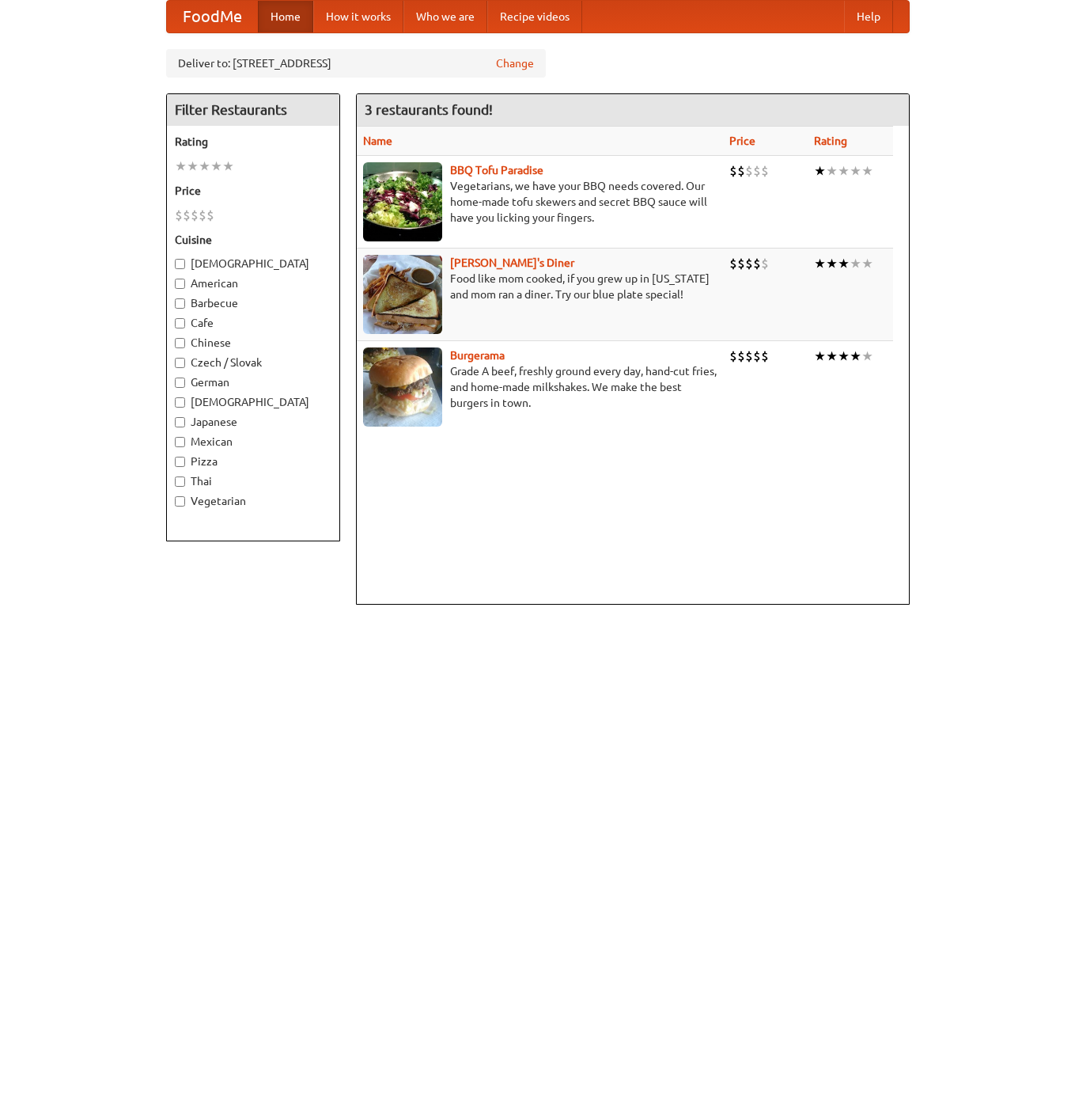 This screenshot has width=1075, height=1120. What do you see at coordinates (830, 141) in the screenshot?
I see `a: Rating` at bounding box center [830, 141].